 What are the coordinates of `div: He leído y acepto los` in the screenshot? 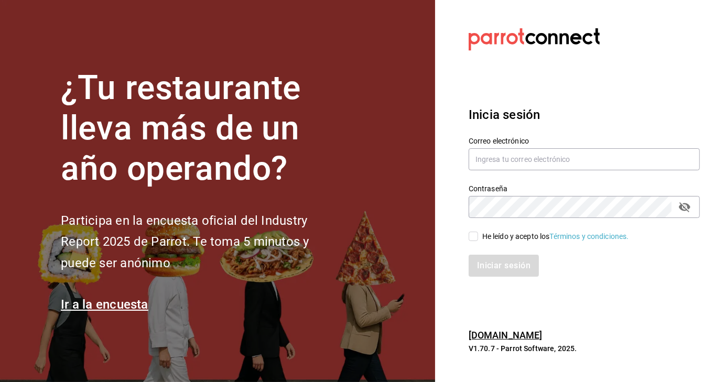 It's located at (555, 236).